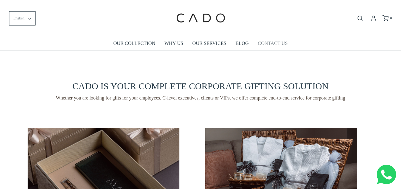 This screenshot has width=401, height=189. What do you see at coordinates (187, 53) in the screenshot?
I see `span: Number of gifts` at bounding box center [187, 53].